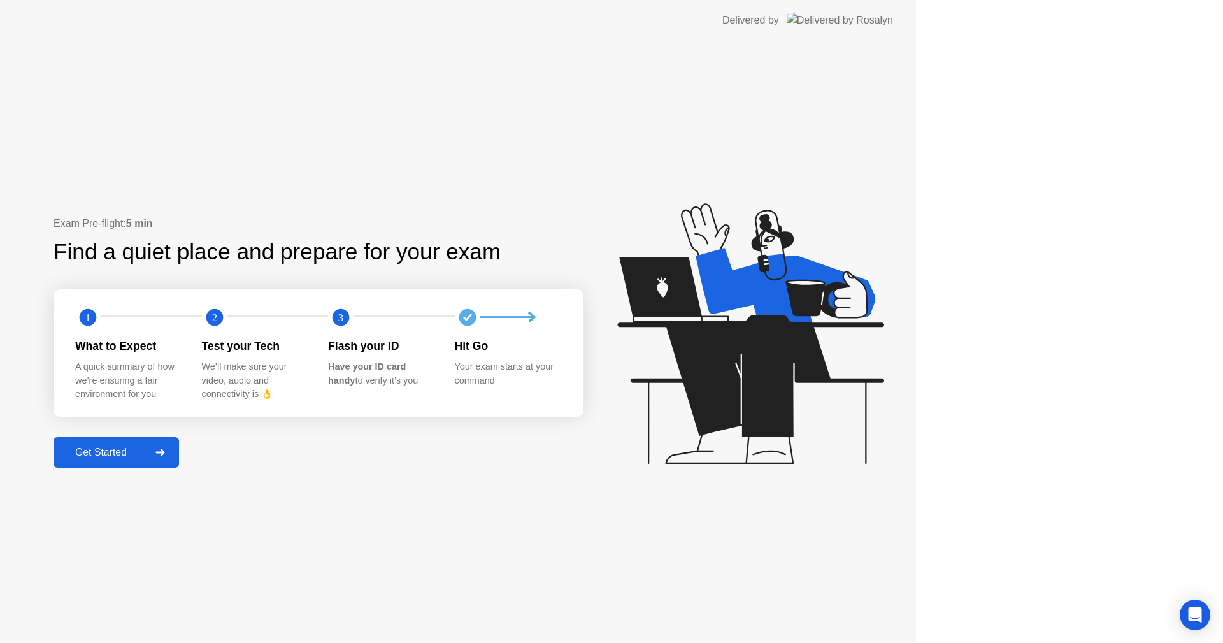  Describe the element at coordinates (101, 452) in the screenshot. I see `div: Get Started` at that location.